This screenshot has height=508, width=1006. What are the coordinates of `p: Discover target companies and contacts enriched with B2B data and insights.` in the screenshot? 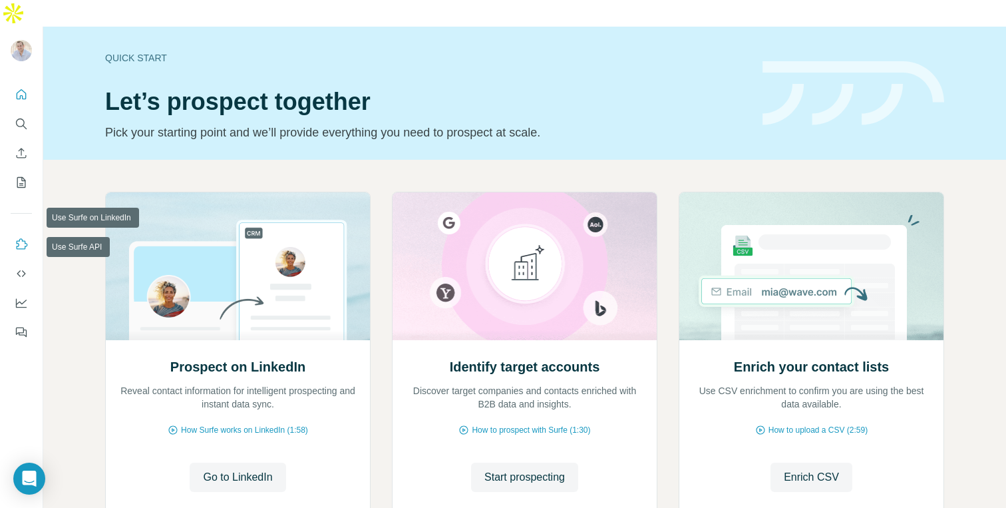 It's located at (524, 397).